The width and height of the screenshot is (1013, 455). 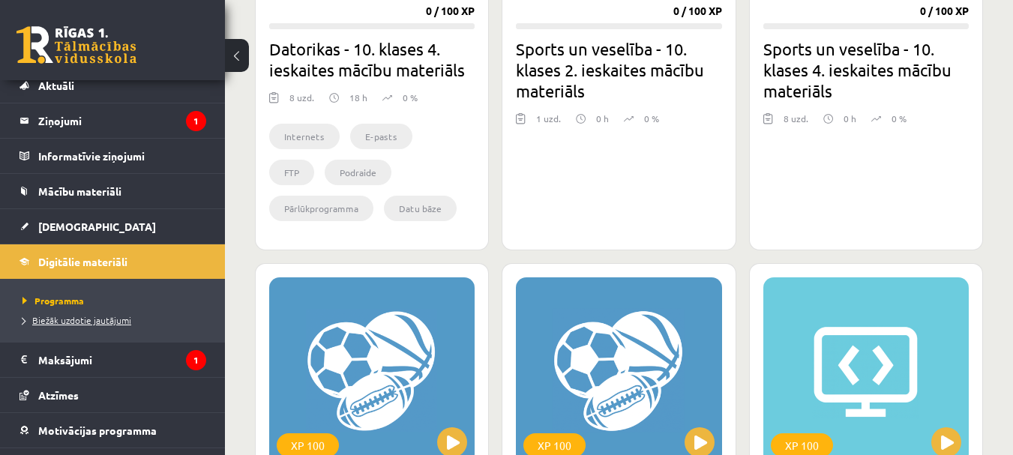 What do you see at coordinates (112, 395) in the screenshot?
I see `a: Atzīmes` at bounding box center [112, 395].